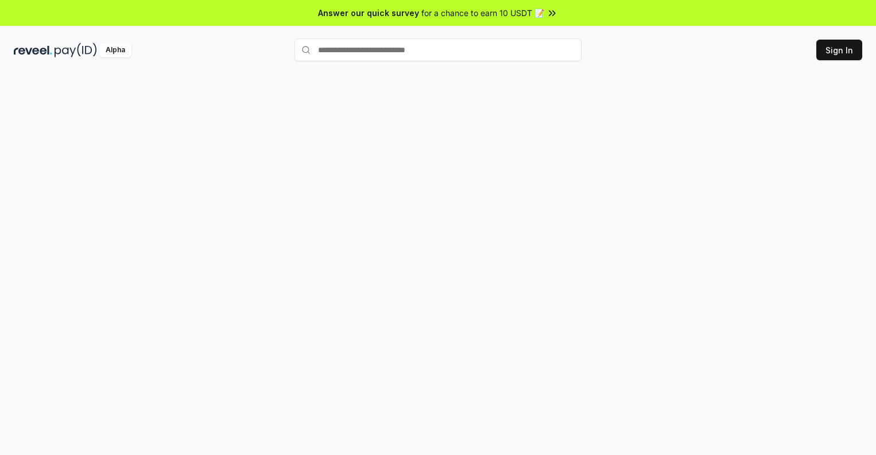  I want to click on button: Sign In, so click(839, 50).